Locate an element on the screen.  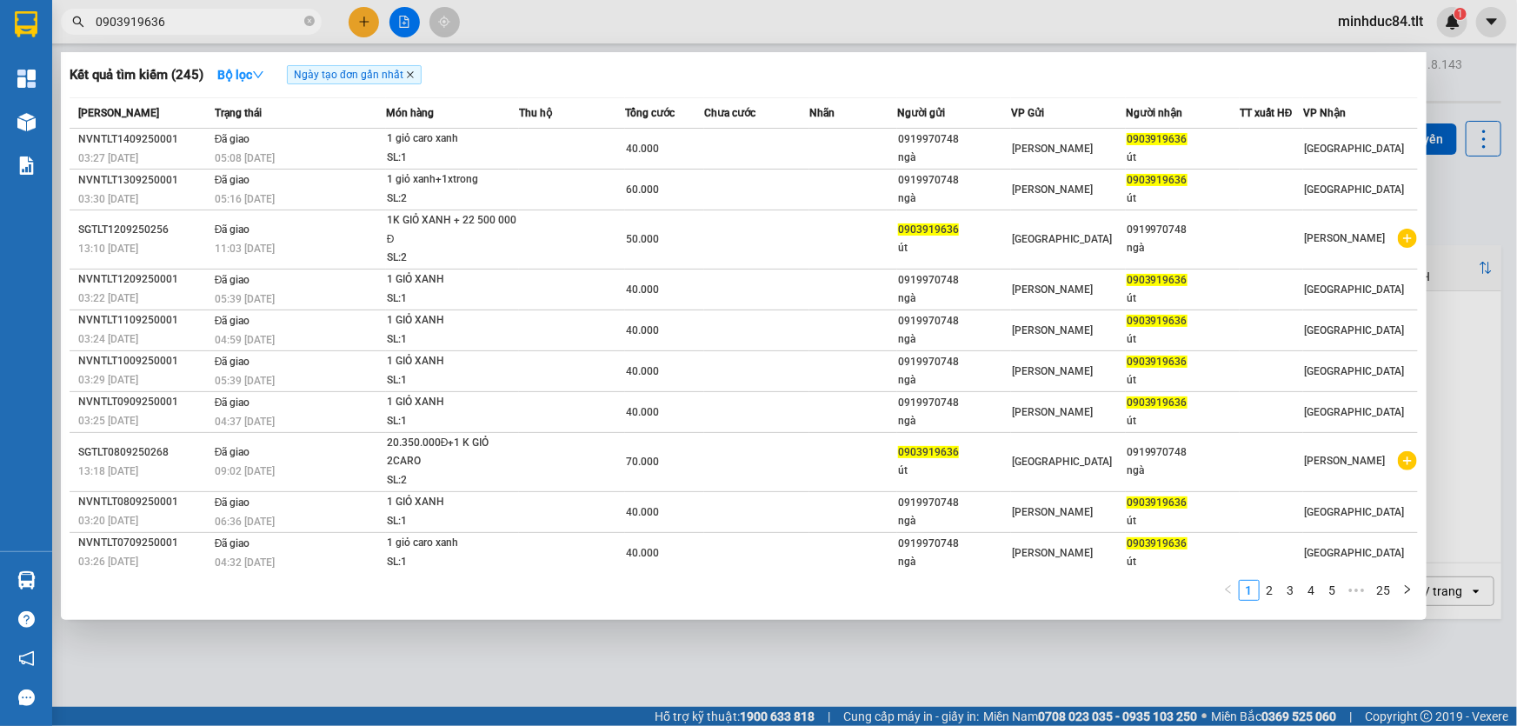
a: 25 is located at coordinates (1384, 590).